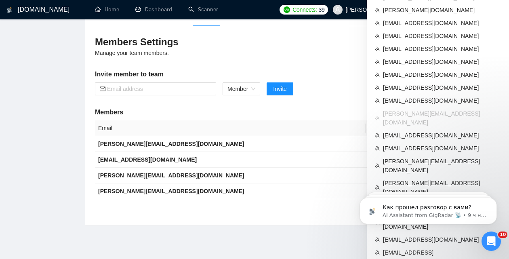 Image resolution: width=509 pixels, height=259 pixels. I want to click on span: user, so click(338, 10).